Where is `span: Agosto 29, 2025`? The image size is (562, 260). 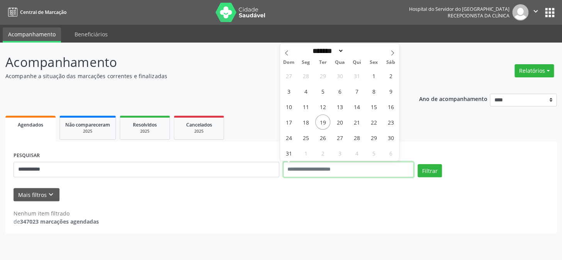 span: Agosto 29, 2025 is located at coordinates (374, 137).